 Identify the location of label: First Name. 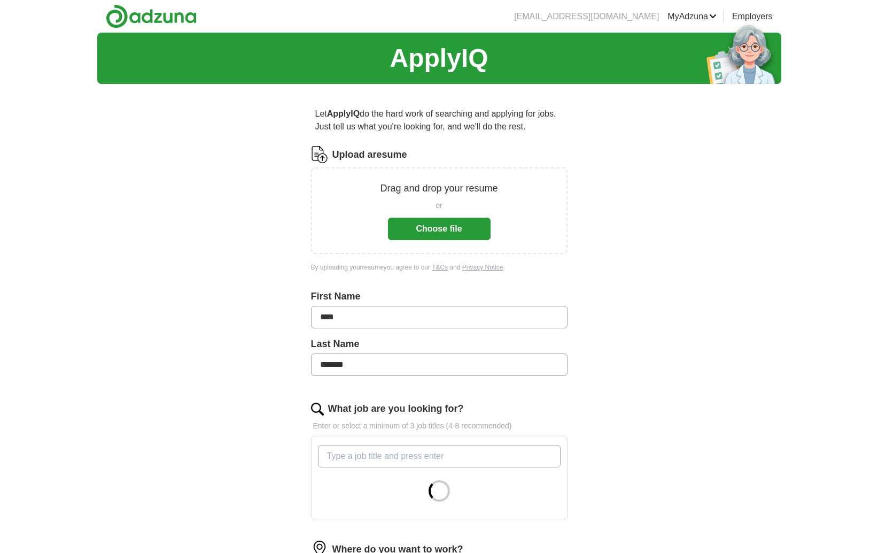
(439, 296).